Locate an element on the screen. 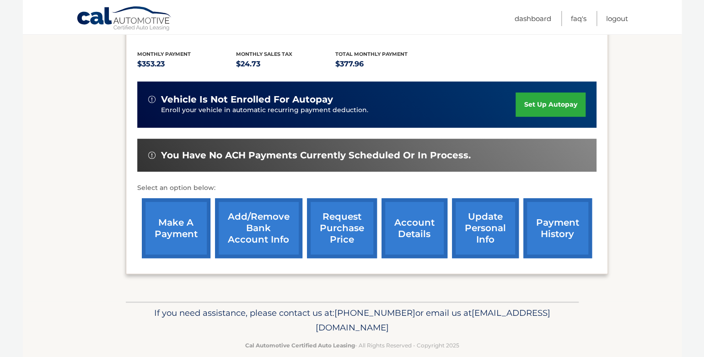  p: $24.73 is located at coordinates (286, 64).